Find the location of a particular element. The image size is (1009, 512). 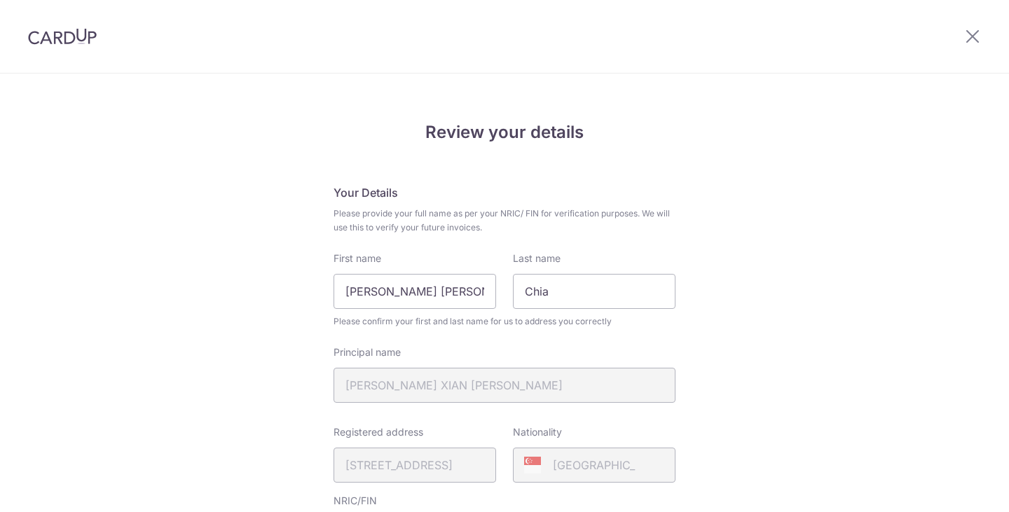

label: First name is located at coordinates (357, 259).